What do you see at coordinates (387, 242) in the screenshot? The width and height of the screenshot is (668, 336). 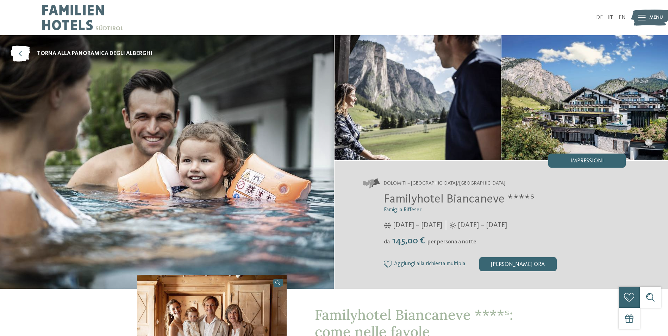 I see `span: da` at bounding box center [387, 242].